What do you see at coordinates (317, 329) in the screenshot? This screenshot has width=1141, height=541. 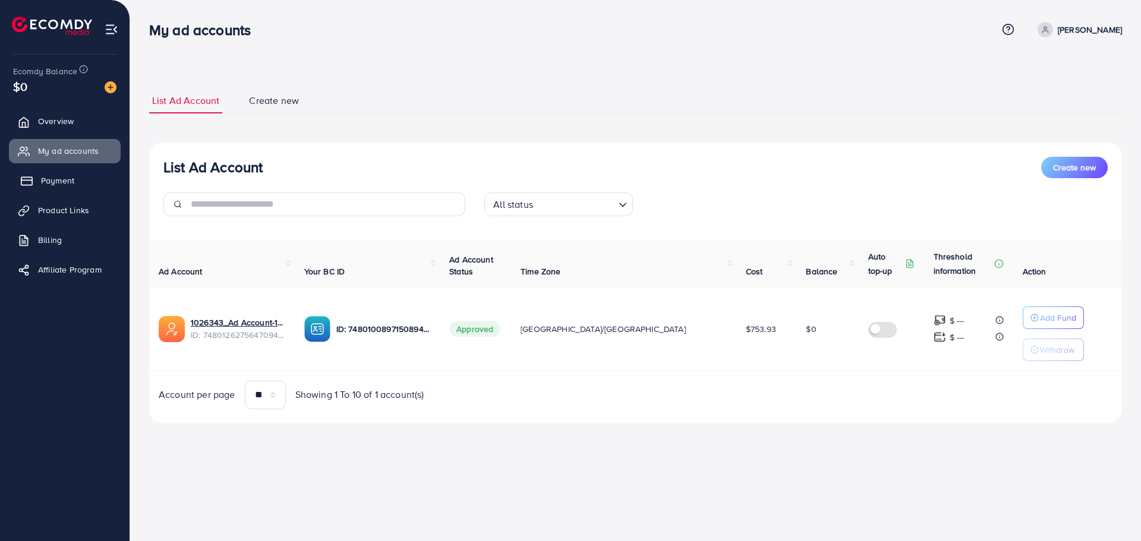 I see `img: ic-ba-acc.ded83a64.svg` at bounding box center [317, 329].